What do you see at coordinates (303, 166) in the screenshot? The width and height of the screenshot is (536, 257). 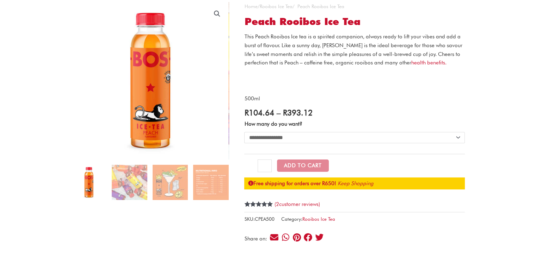 I see `button: Add to Cart` at bounding box center [303, 166].